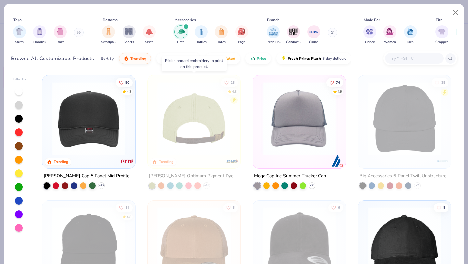 Image resolution: width=468 pixels, height=264 pixels. What do you see at coordinates (274, 119) in the screenshot?
I see `img: 5bced5f3-53ea-498b-b5f0-228ec5730a9c` at bounding box center [274, 119].